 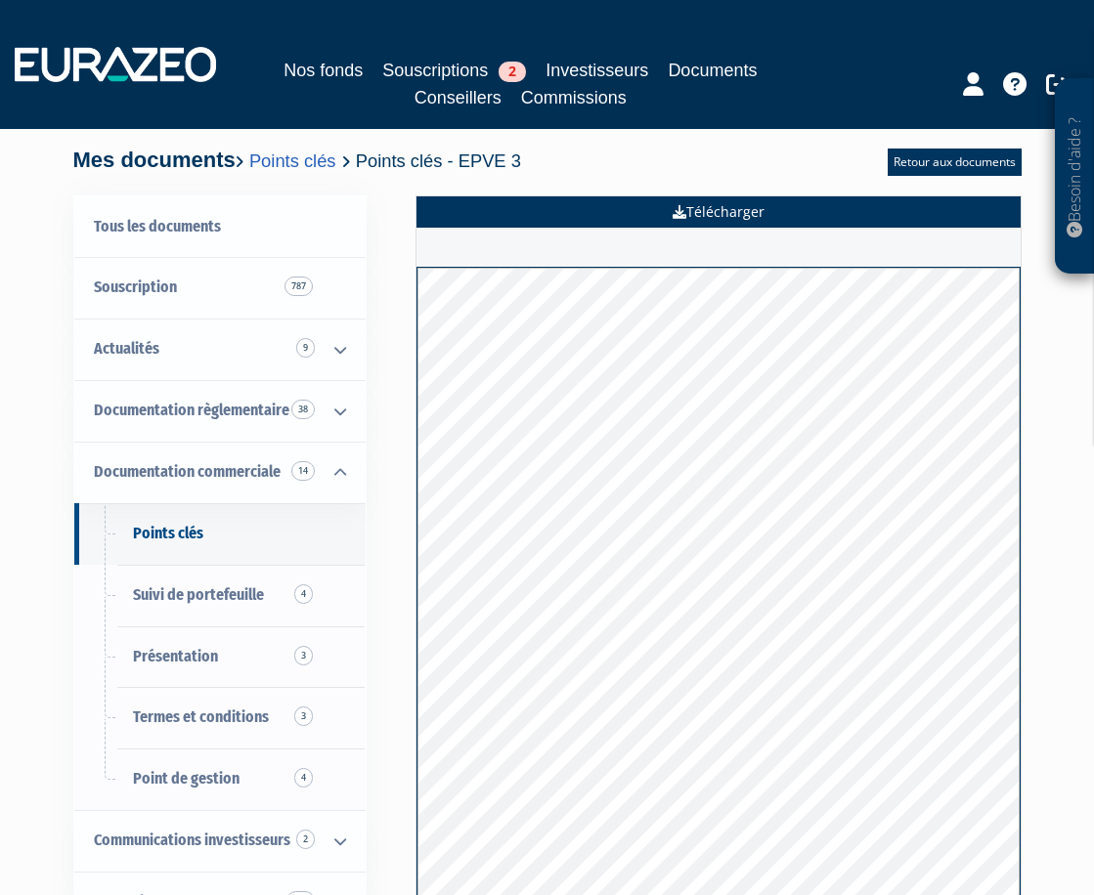 I want to click on a: Documentation commerciale 14, so click(x=220, y=472).